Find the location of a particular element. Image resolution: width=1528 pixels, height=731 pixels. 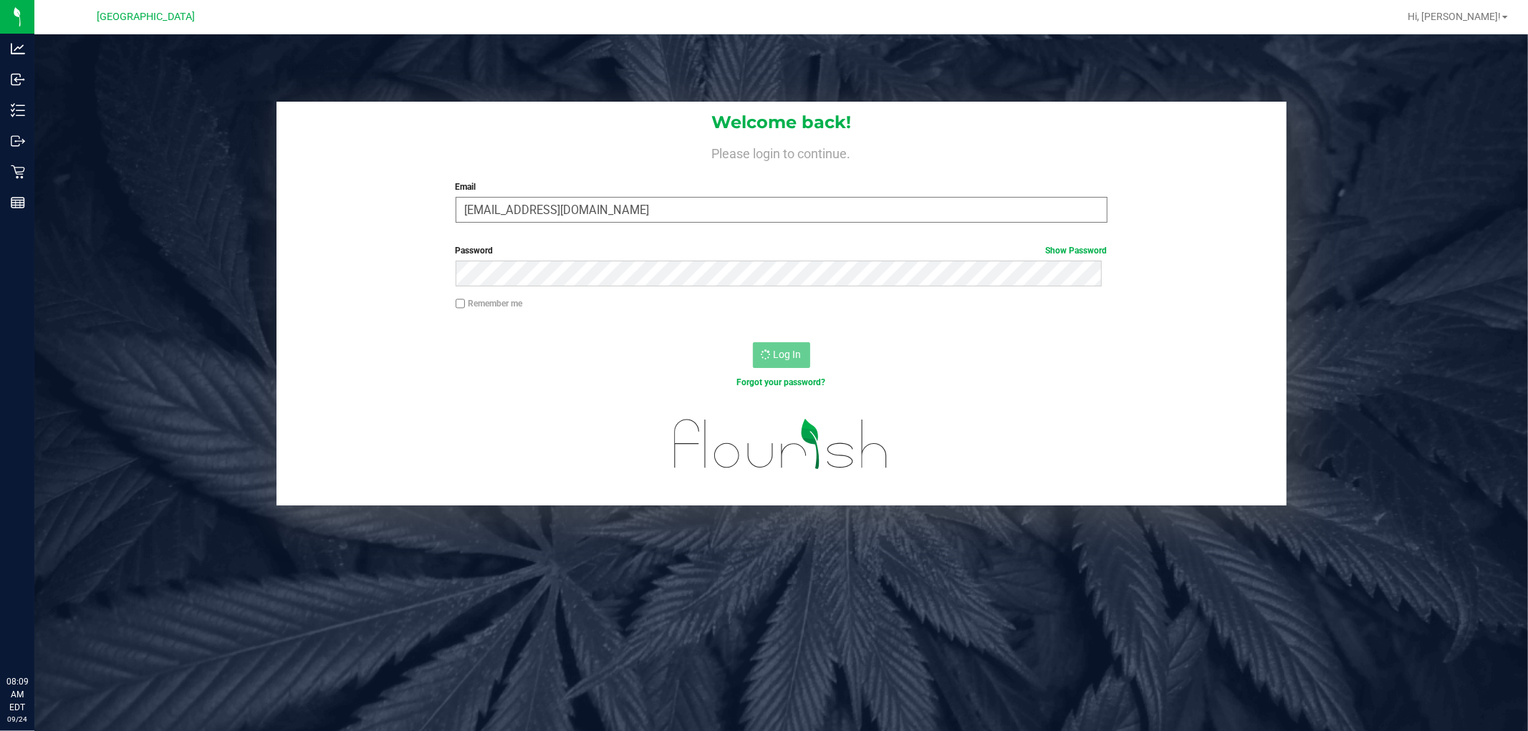

p: 08:09 AM EDT is located at coordinates (17, 695).